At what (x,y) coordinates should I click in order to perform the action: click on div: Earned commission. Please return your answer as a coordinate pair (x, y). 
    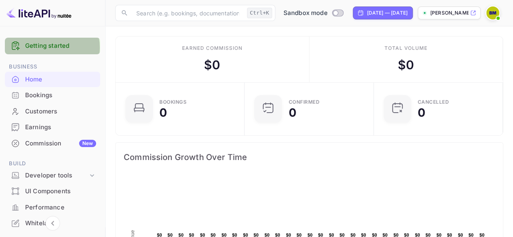
    Looking at the image, I should click on (212, 48).